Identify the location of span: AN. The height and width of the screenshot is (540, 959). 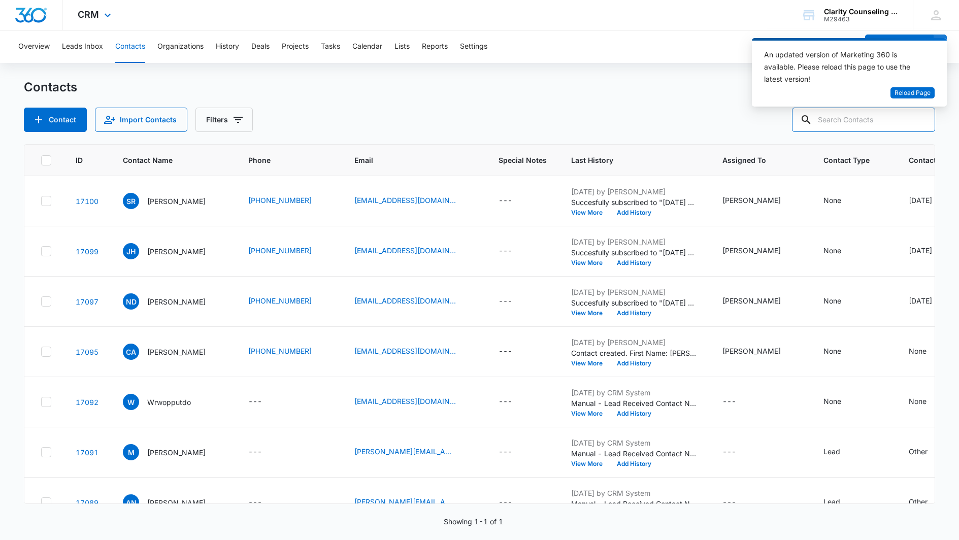
(131, 503).